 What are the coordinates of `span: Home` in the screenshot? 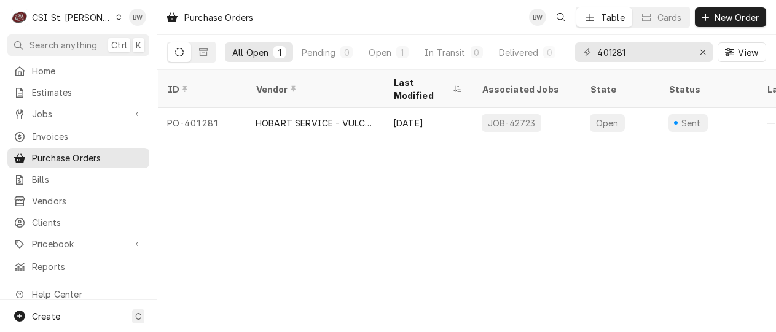 It's located at (87, 71).